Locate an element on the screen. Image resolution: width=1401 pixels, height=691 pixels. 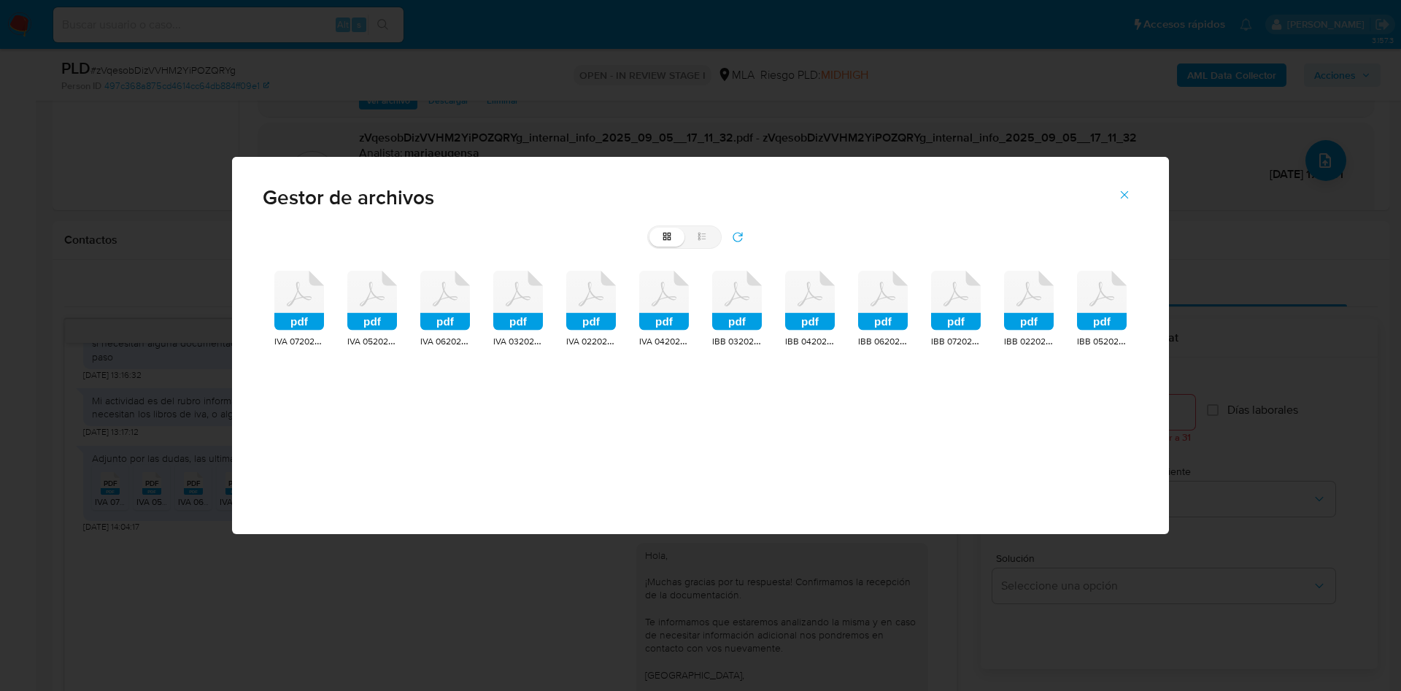
span: IBB 042025.pdf is located at coordinates (816, 341).